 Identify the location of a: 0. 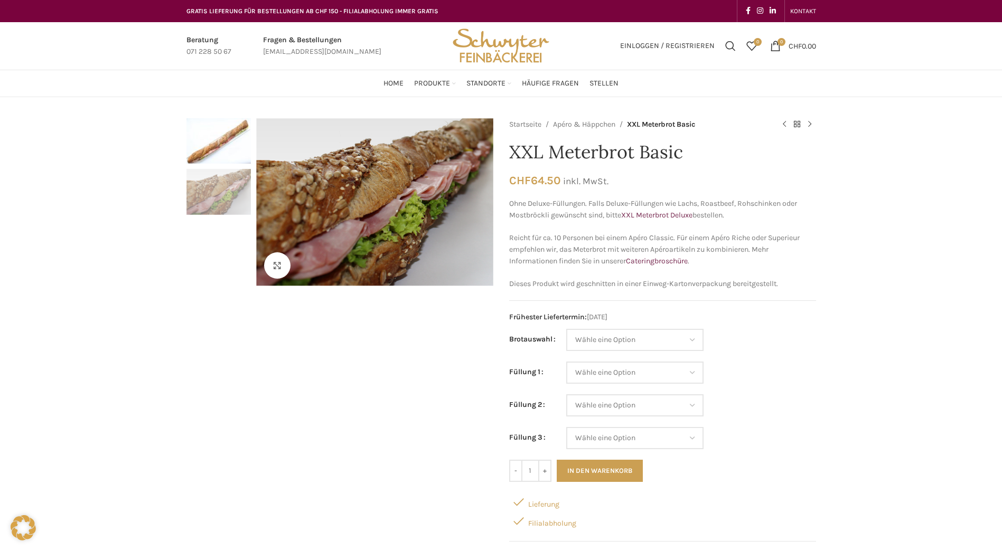
(752, 46).